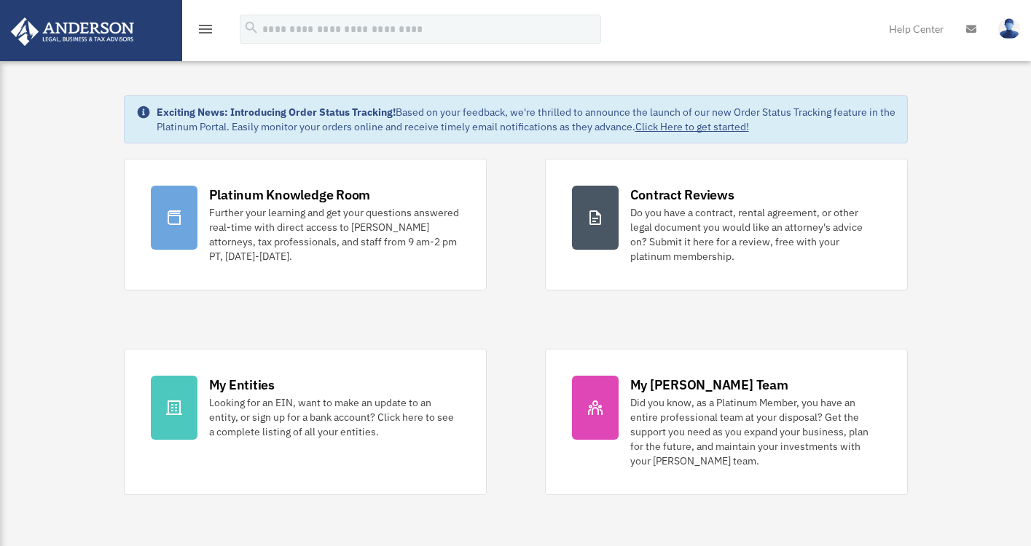 The height and width of the screenshot is (546, 1031). Describe the element at coordinates (526, 119) in the screenshot. I see `div: Based on your feedback, we're thrilled to announce the launch of our new Order Status Tracking fe...` at that location.